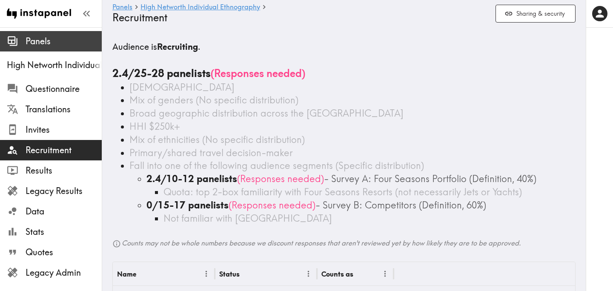  Describe the element at coordinates (430, 179) in the screenshot. I see `span: - Survey A: Four Seasons Portfolio (Definition, 40%)` at that location.